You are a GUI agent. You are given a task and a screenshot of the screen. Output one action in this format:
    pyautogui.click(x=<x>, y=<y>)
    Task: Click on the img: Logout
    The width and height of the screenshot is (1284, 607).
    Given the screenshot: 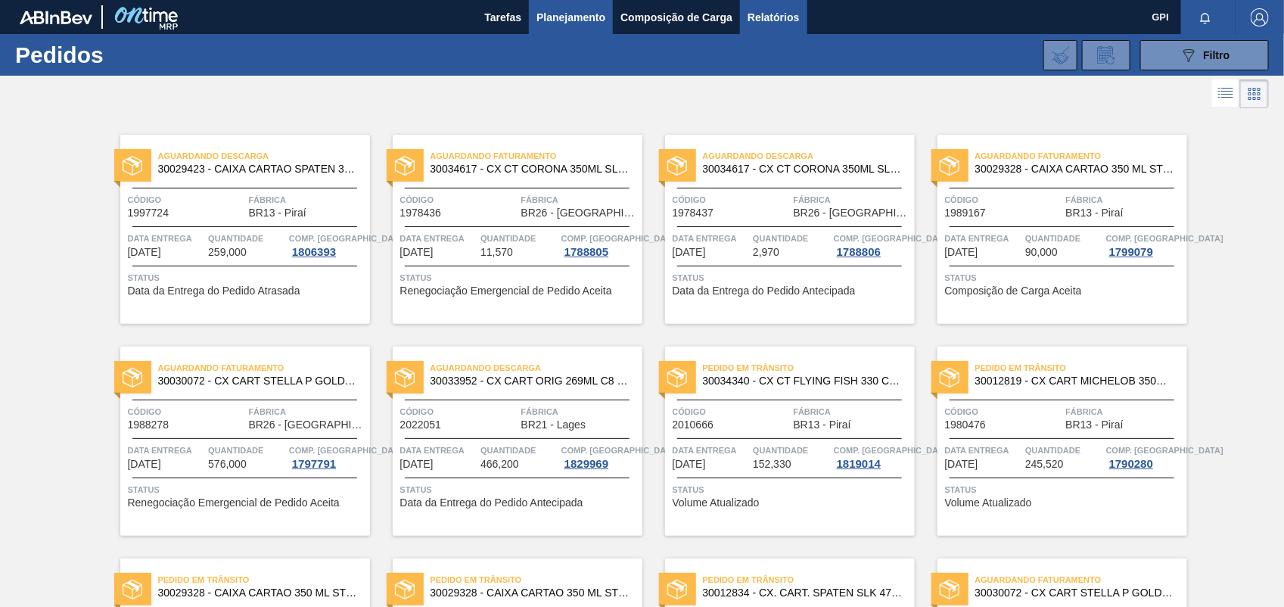 What is the action you would take?
    pyautogui.click(x=1260, y=17)
    